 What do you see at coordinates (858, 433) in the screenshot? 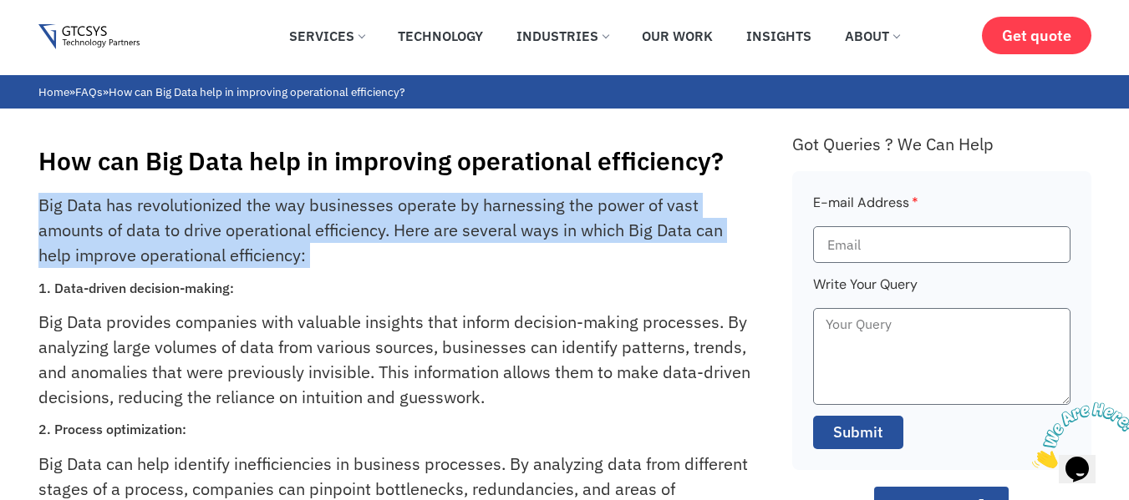
I see `button: Submit` at bounding box center [858, 433].